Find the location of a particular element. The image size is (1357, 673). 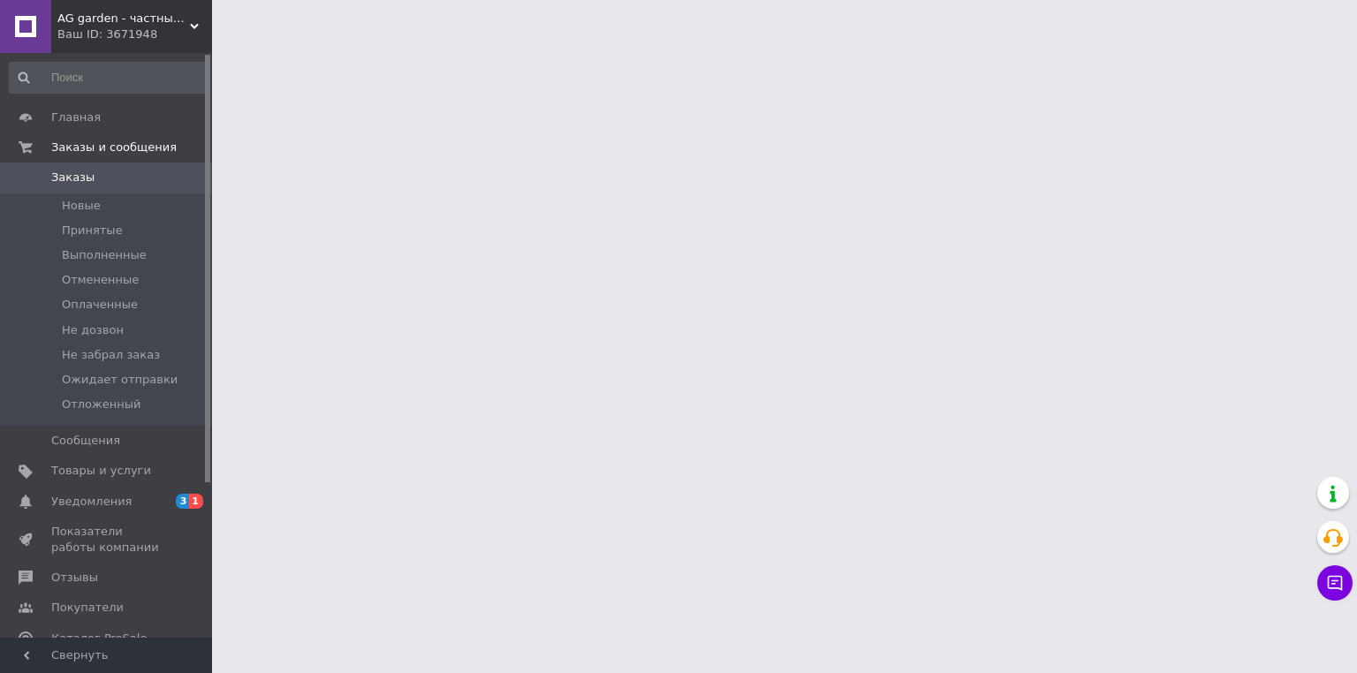

span: Отложенный is located at coordinates (102, 405).